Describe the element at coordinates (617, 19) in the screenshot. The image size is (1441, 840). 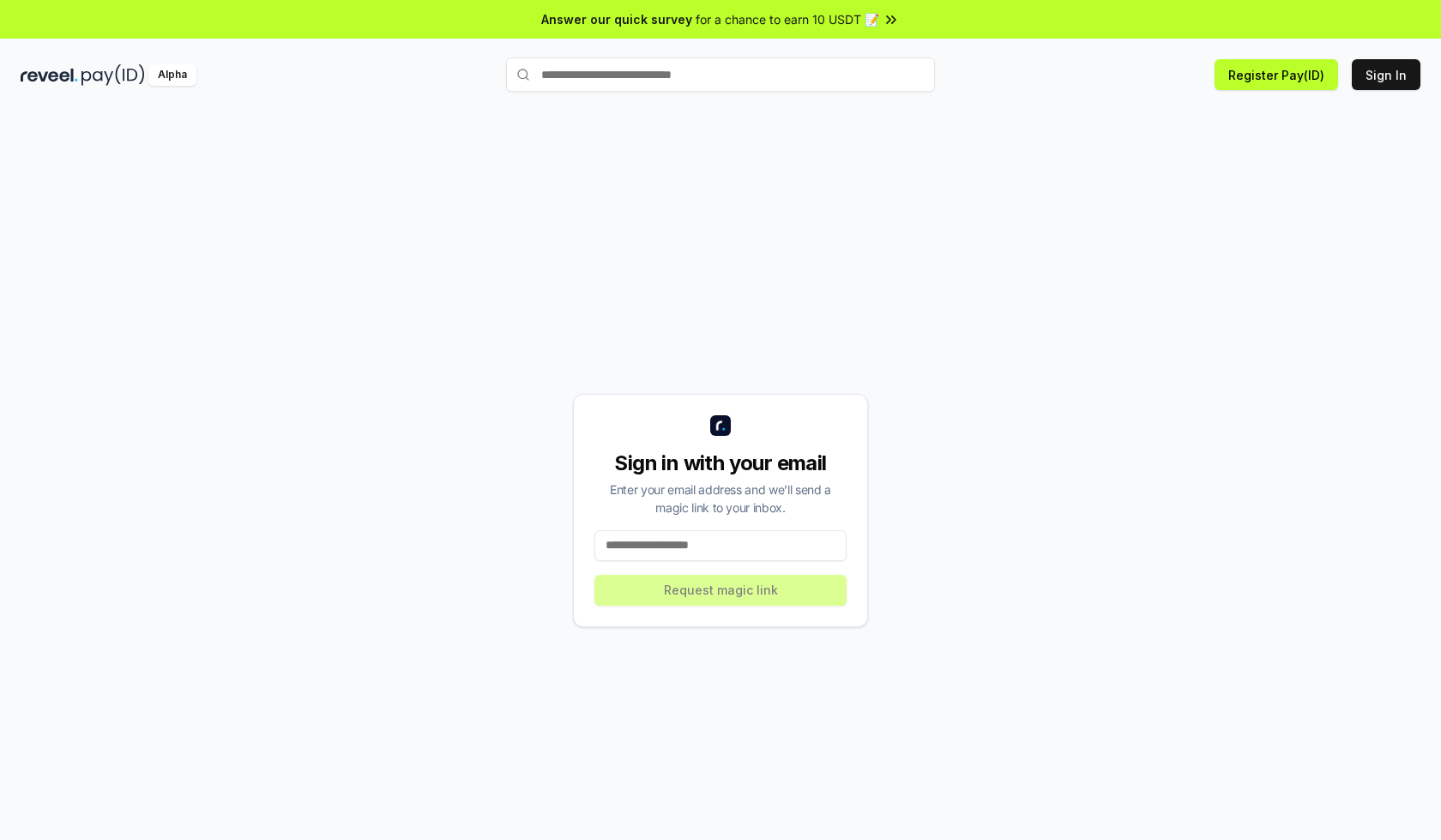
I see `span: Answer our quick survey` at that location.